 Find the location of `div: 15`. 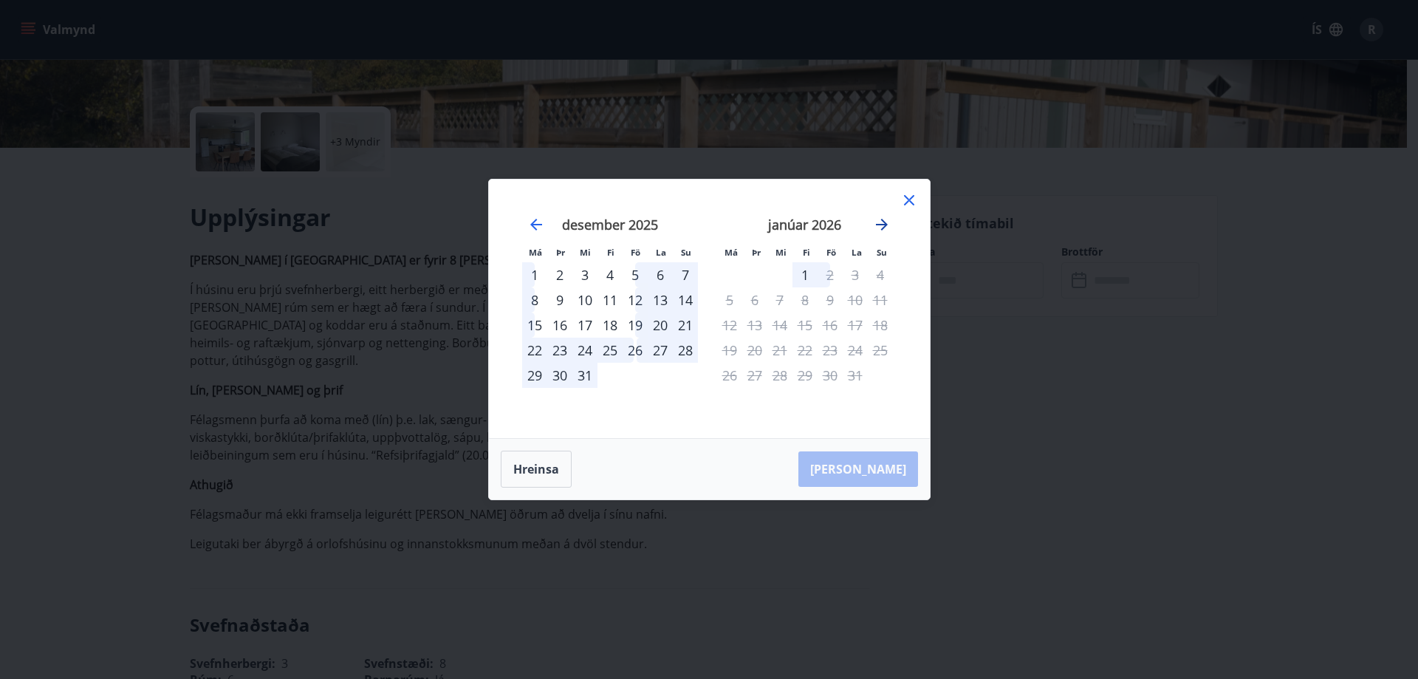

div: 15 is located at coordinates (535, 325).